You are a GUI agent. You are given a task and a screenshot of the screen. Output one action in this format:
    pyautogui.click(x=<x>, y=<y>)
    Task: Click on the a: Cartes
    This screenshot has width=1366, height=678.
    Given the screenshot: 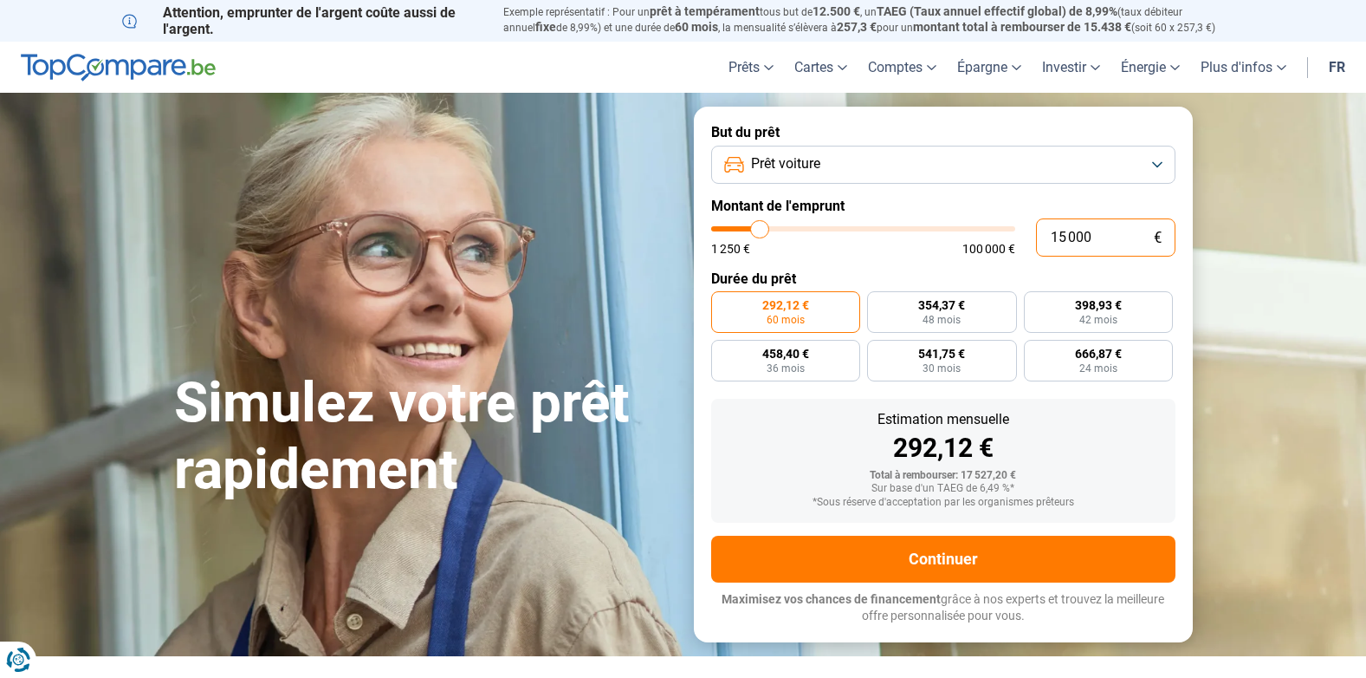 What is the action you would take?
    pyautogui.click(x=821, y=67)
    